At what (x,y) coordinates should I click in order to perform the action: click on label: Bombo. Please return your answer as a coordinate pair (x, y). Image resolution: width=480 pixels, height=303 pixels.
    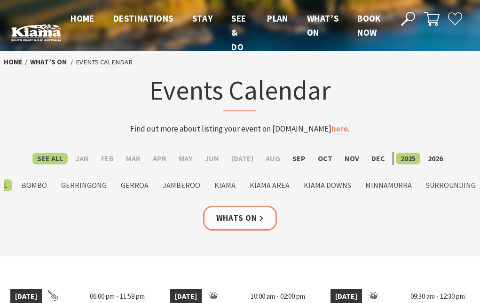
    Looking at the image, I should click on (34, 185).